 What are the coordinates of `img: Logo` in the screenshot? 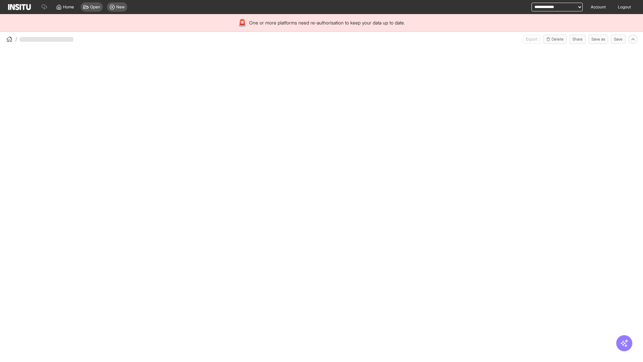 It's located at (19, 7).